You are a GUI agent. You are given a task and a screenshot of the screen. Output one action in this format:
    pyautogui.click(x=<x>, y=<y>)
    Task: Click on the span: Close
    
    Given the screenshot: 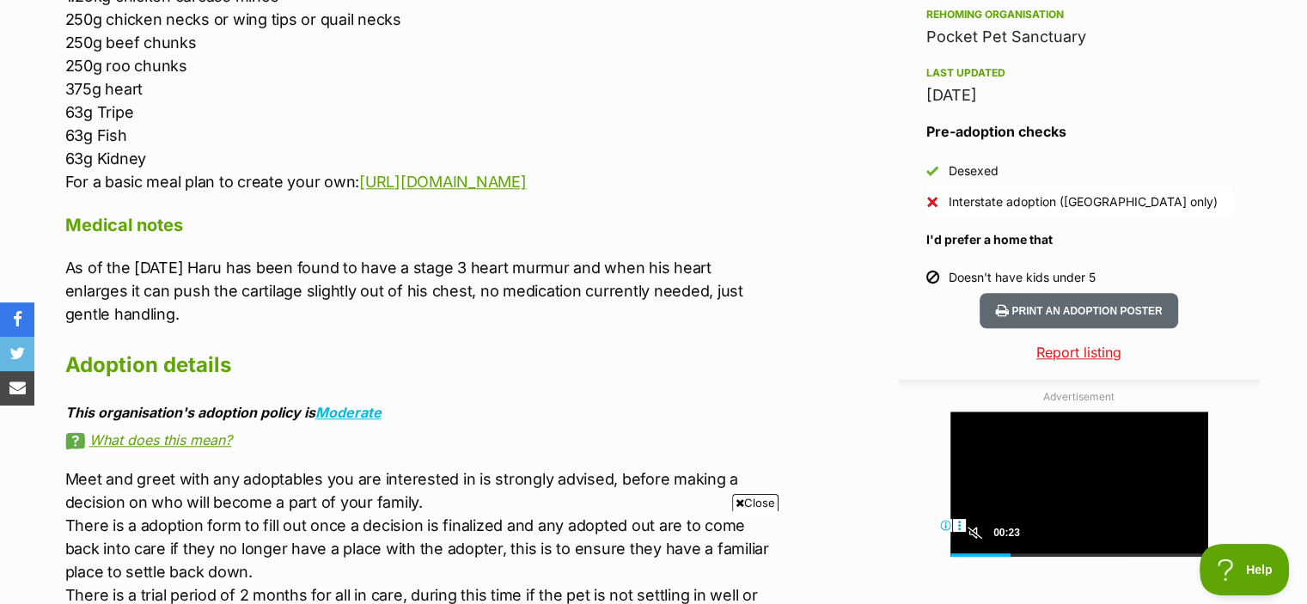 What is the action you would take?
    pyautogui.click(x=756, y=503)
    